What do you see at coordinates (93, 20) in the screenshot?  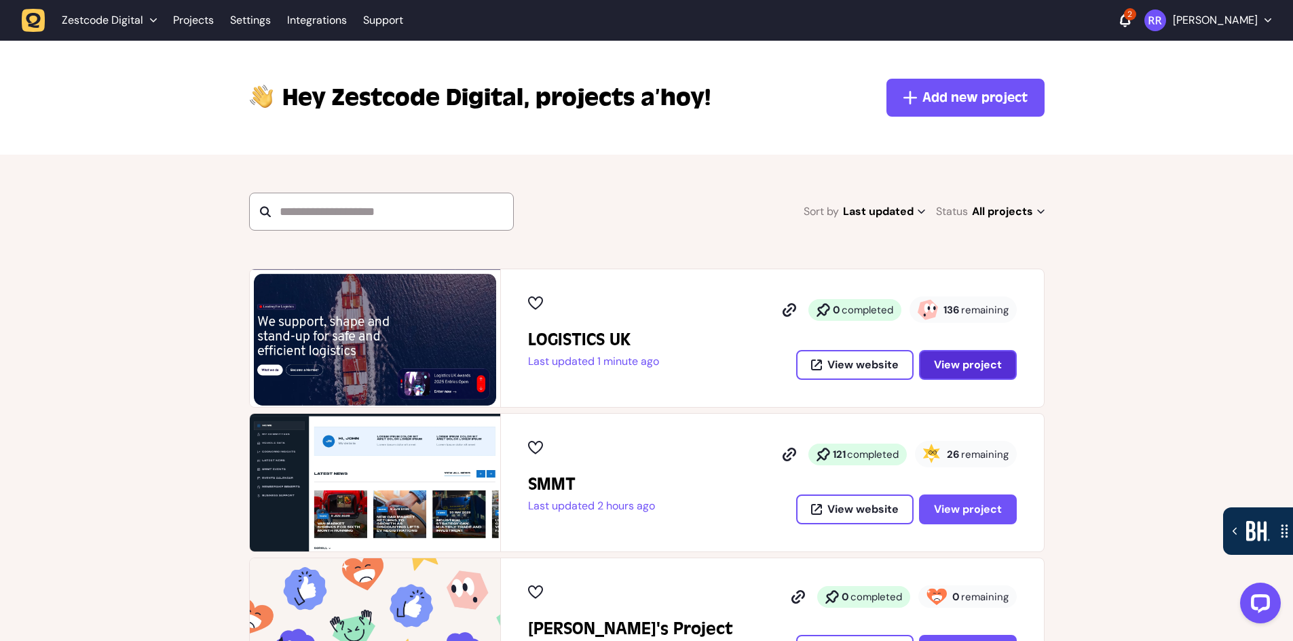 I see `button: Zestcode Digital` at bounding box center [93, 20].